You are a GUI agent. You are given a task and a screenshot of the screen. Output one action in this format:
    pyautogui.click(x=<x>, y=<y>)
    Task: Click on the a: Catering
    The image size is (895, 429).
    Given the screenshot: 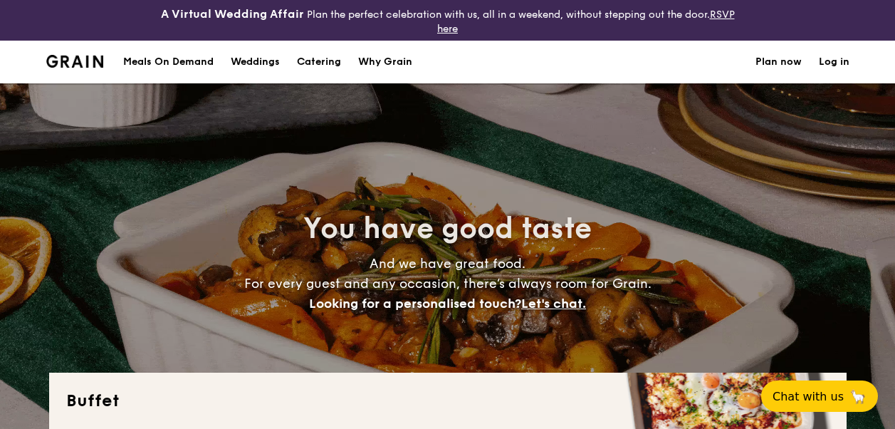 What is the action you would take?
    pyautogui.click(x=319, y=62)
    